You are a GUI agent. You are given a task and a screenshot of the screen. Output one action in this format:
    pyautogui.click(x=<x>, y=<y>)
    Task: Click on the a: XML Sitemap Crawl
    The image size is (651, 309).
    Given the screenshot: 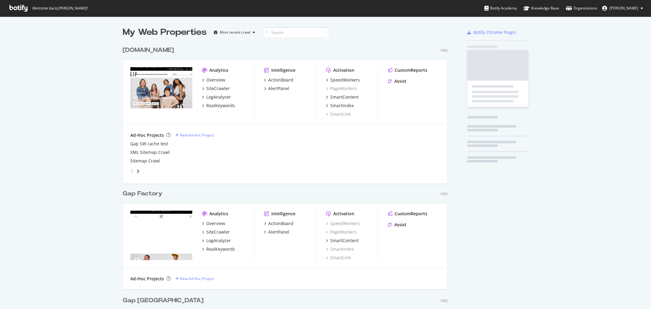 What is the action you would take?
    pyautogui.click(x=150, y=152)
    